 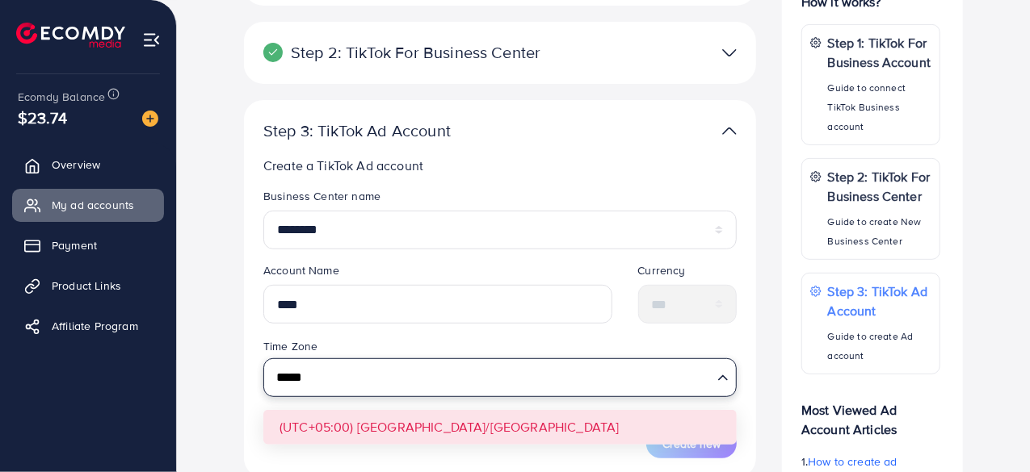 What do you see at coordinates (500, 166) in the screenshot?
I see `p: Create a TikTok Ad account` at bounding box center [500, 166].